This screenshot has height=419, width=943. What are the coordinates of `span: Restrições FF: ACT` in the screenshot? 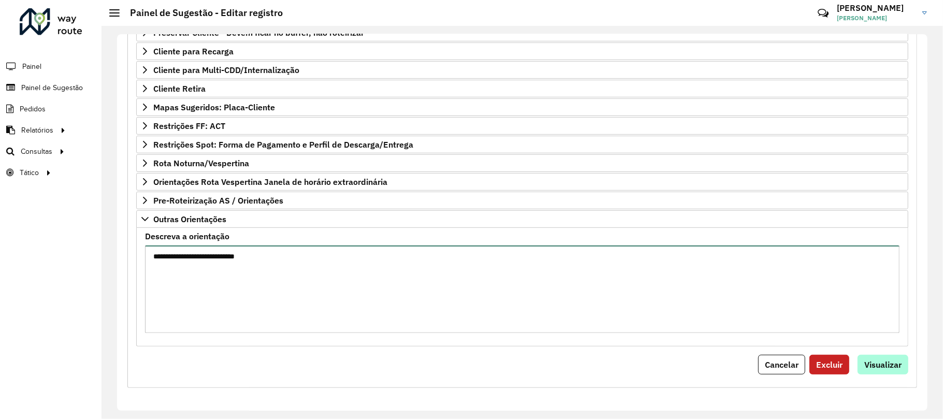 It's located at (189, 126).